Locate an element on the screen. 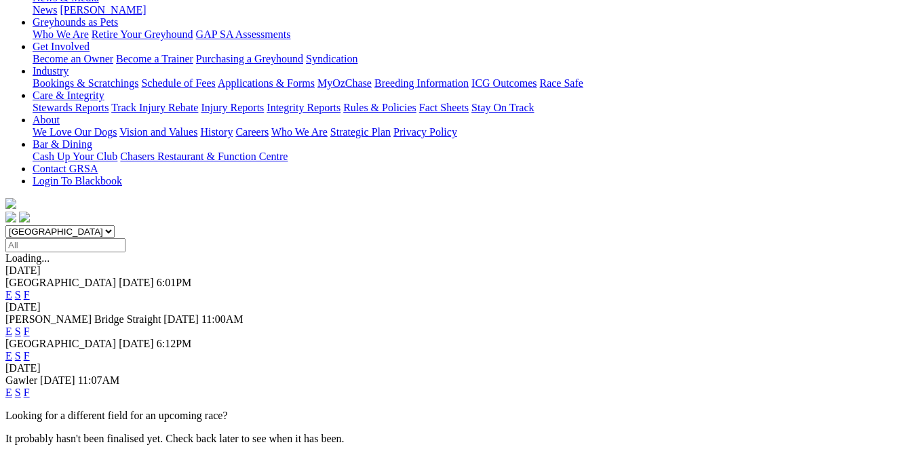 The width and height of the screenshot is (915, 449). a: Integrity Reports is located at coordinates (303, 107).